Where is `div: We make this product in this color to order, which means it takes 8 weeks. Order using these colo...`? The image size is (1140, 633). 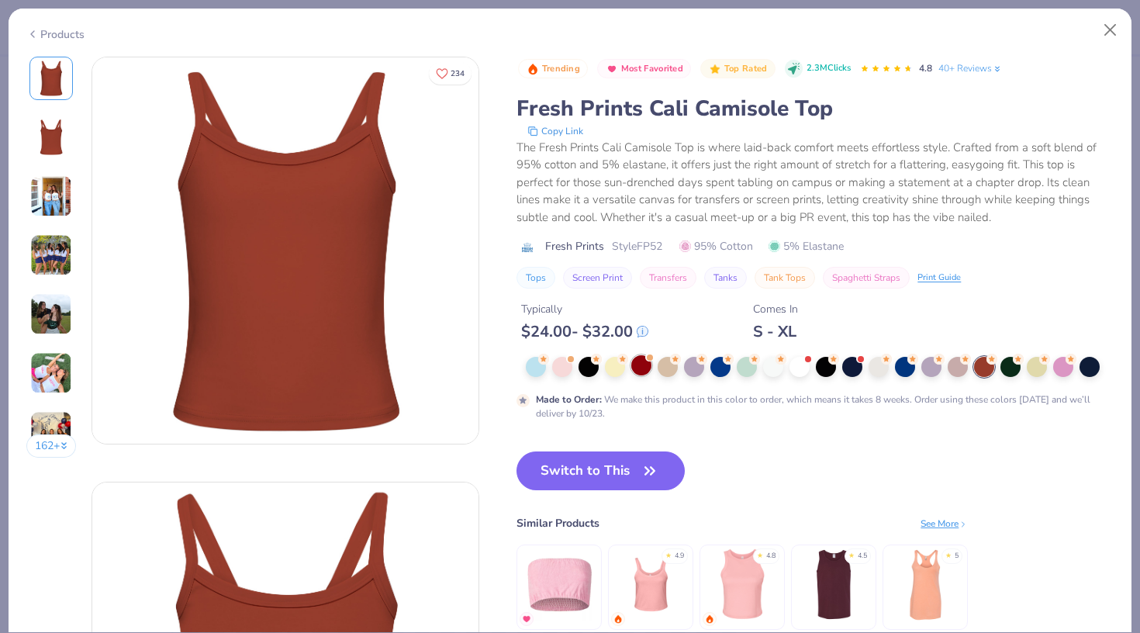 div: We make this product in this color to order, which means it takes 8 weeks. Order using these colo... is located at coordinates (825, 406).